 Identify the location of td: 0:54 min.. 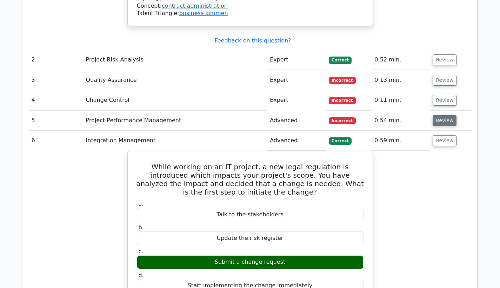
(401, 120).